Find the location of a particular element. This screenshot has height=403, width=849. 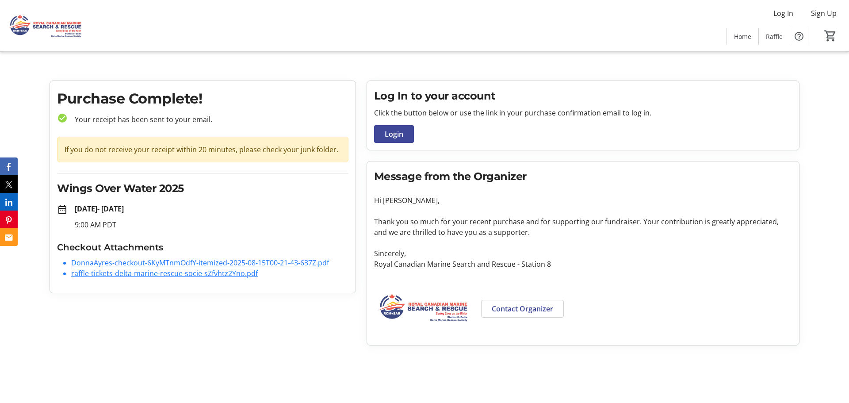

p: Thank you so much for your recent purchase and for supporting our fundraiser. Your contribution i... is located at coordinates (583, 227).